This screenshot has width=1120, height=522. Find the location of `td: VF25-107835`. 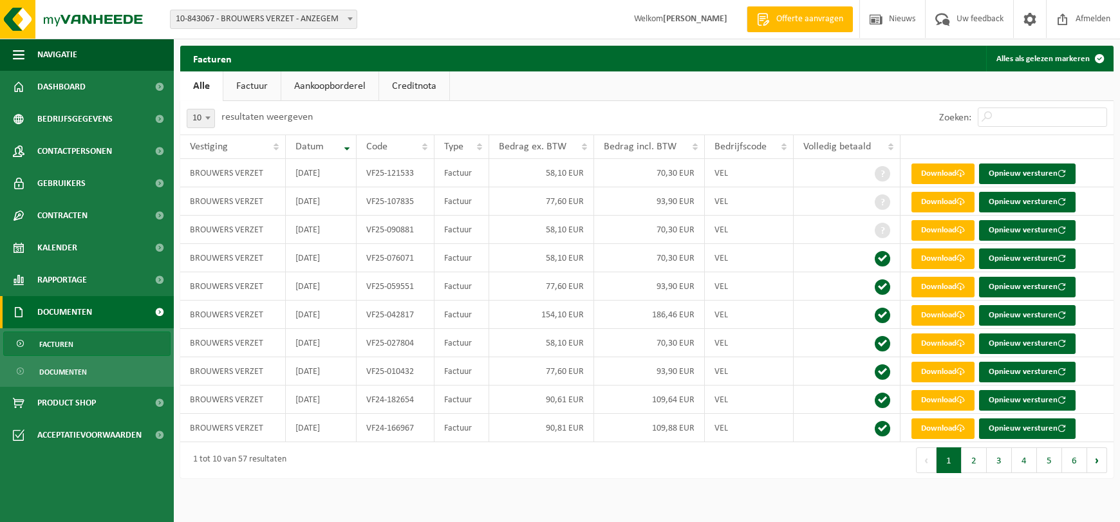

td: VF25-107835 is located at coordinates (396, 201).